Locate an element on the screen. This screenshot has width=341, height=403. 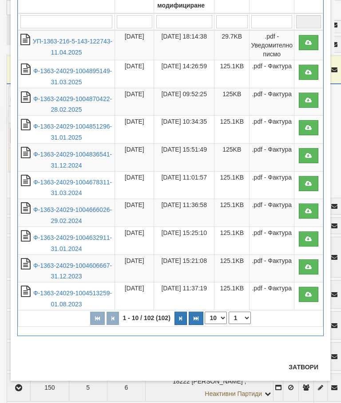
tr: Ф-1363-24029-1004632911-31.01.2024.pdf - Фактура is located at coordinates (170, 241).